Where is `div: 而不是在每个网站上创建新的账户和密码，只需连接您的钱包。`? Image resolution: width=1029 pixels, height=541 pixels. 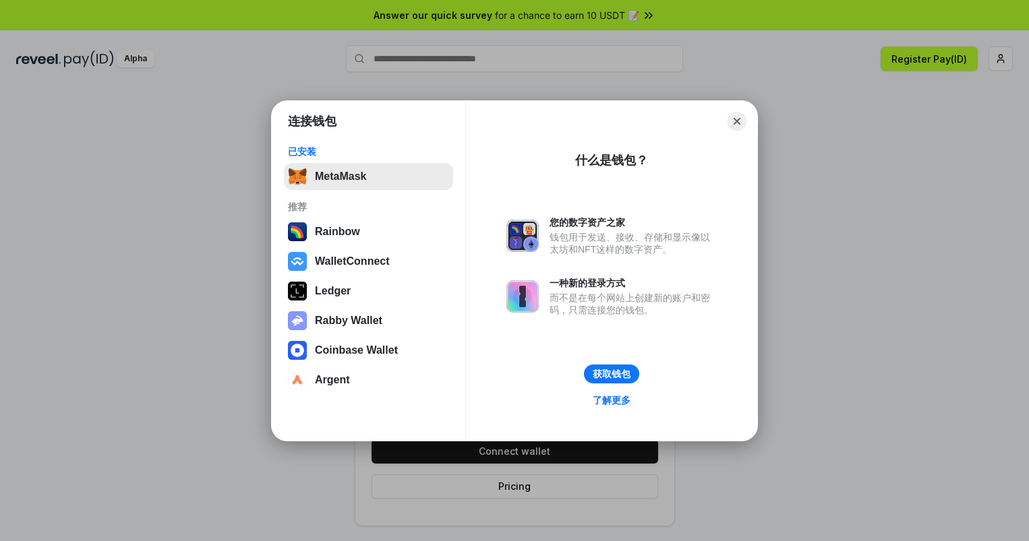
div: 而不是在每个网站上创建新的账户和密码，只需连接您的钱包。 is located at coordinates (633, 304).